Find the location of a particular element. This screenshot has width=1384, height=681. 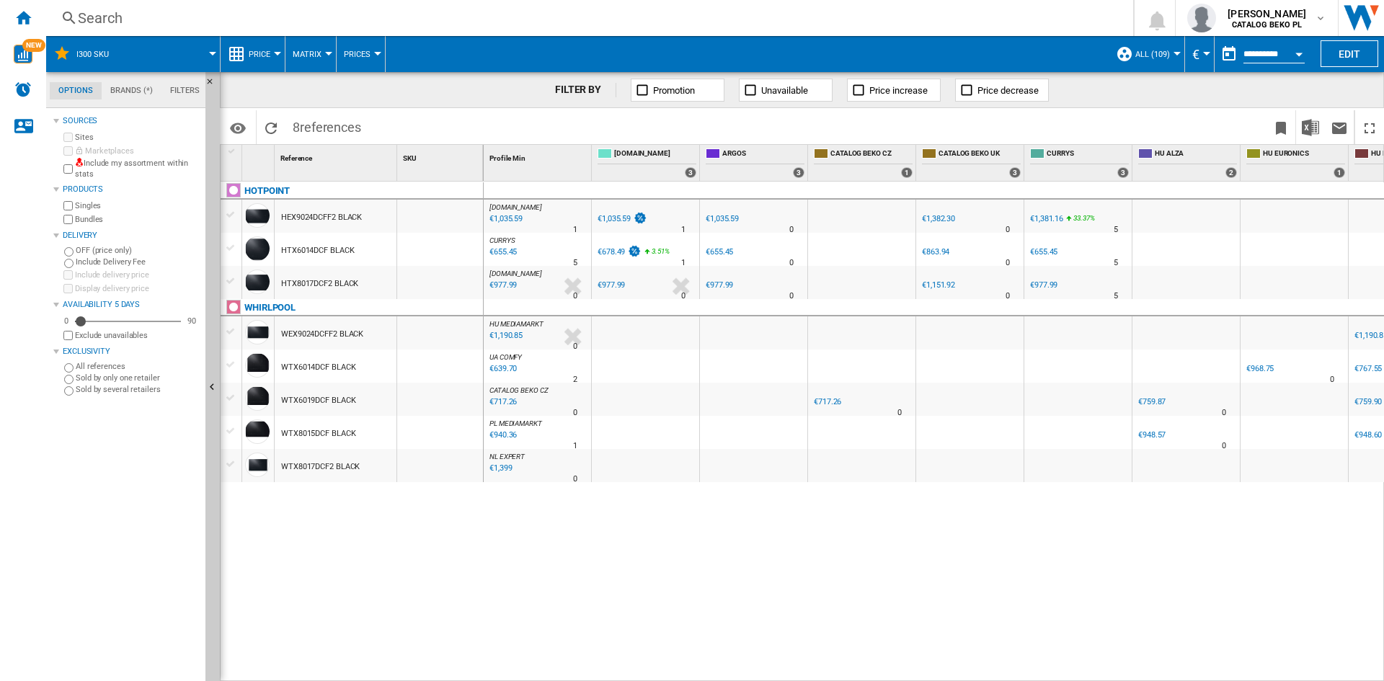

span: Promotion is located at coordinates (674, 90).